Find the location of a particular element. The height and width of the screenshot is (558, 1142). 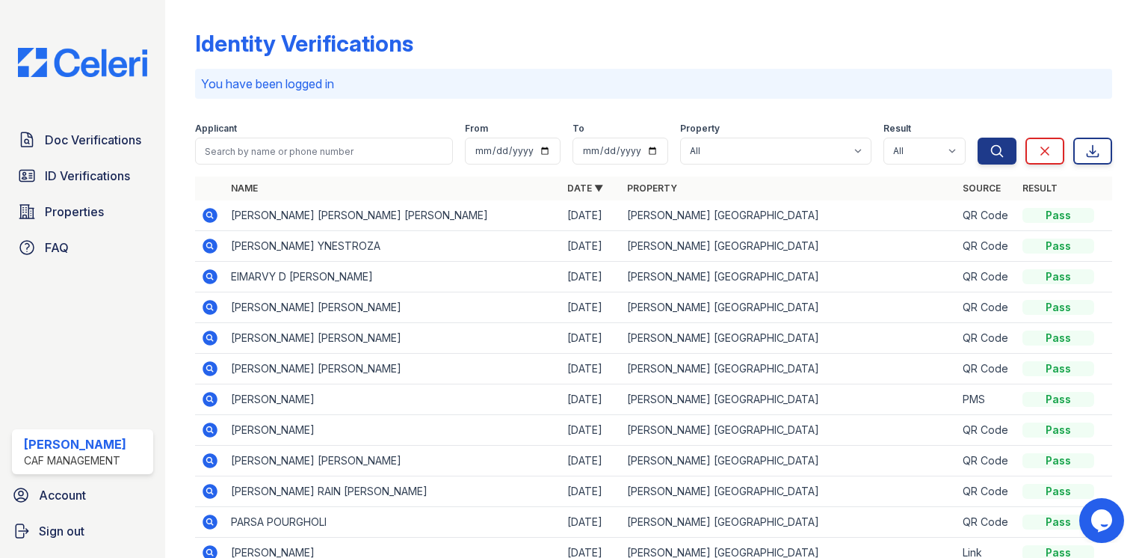

a: Properties is located at coordinates (82, 212).